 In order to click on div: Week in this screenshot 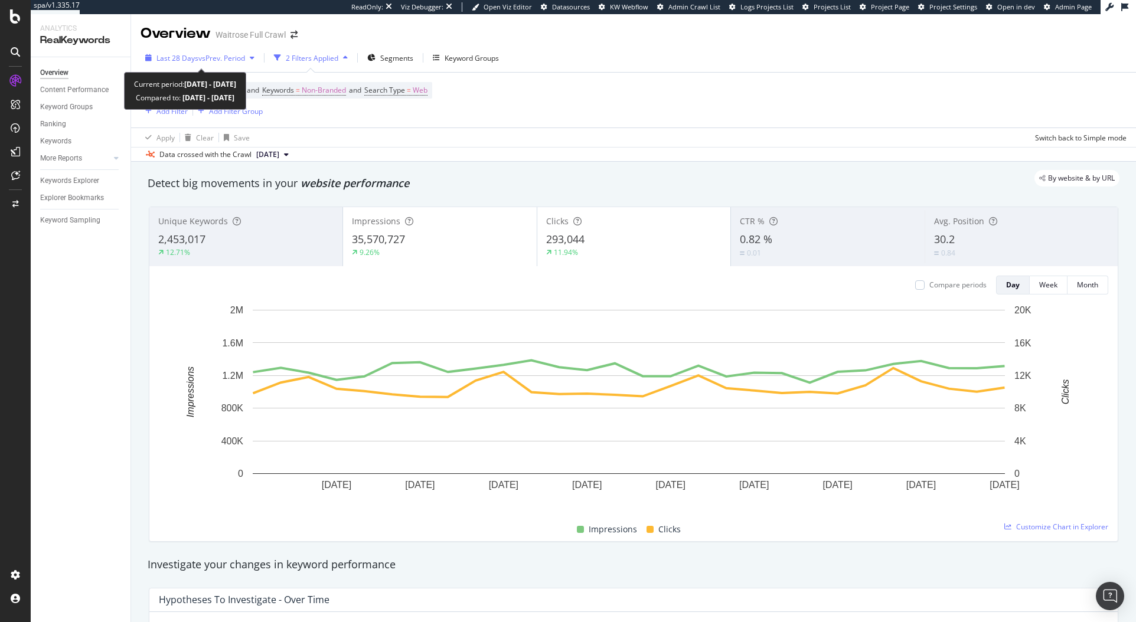, I will do `click(1048, 285)`.